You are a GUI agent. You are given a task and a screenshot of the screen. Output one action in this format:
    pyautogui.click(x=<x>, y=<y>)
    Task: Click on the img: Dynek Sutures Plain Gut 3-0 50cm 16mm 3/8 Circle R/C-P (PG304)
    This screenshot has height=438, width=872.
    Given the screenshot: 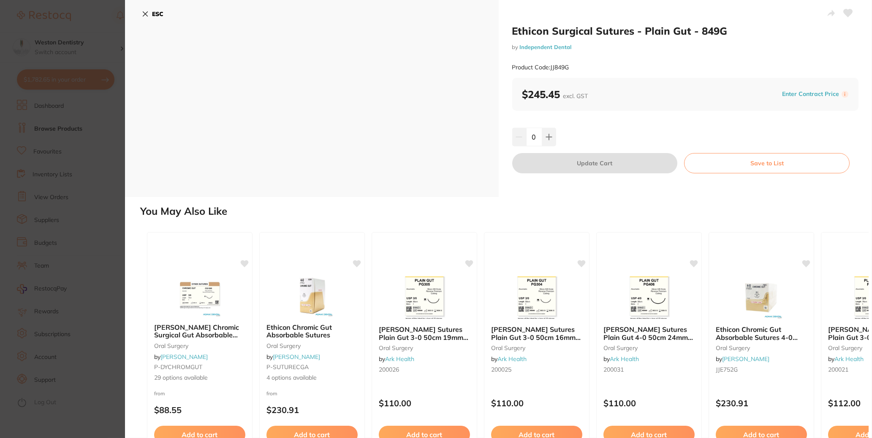 What is the action you would take?
    pyautogui.click(x=537, y=297)
    